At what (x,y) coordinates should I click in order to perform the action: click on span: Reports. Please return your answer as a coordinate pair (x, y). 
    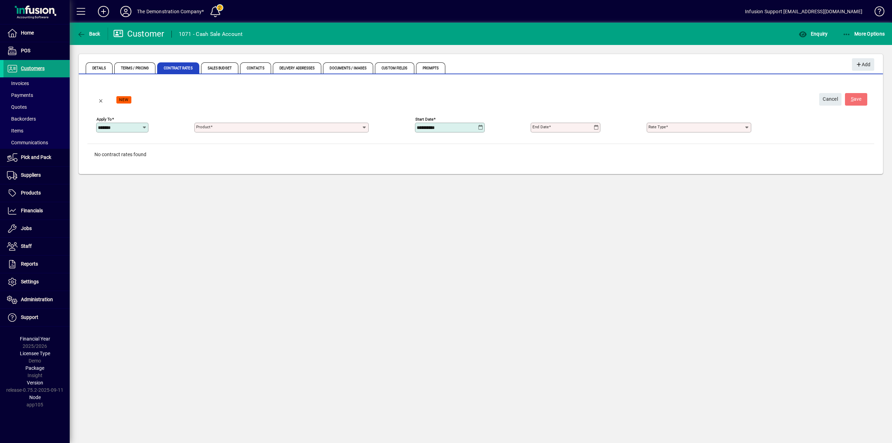
    Looking at the image, I should click on (29, 264).